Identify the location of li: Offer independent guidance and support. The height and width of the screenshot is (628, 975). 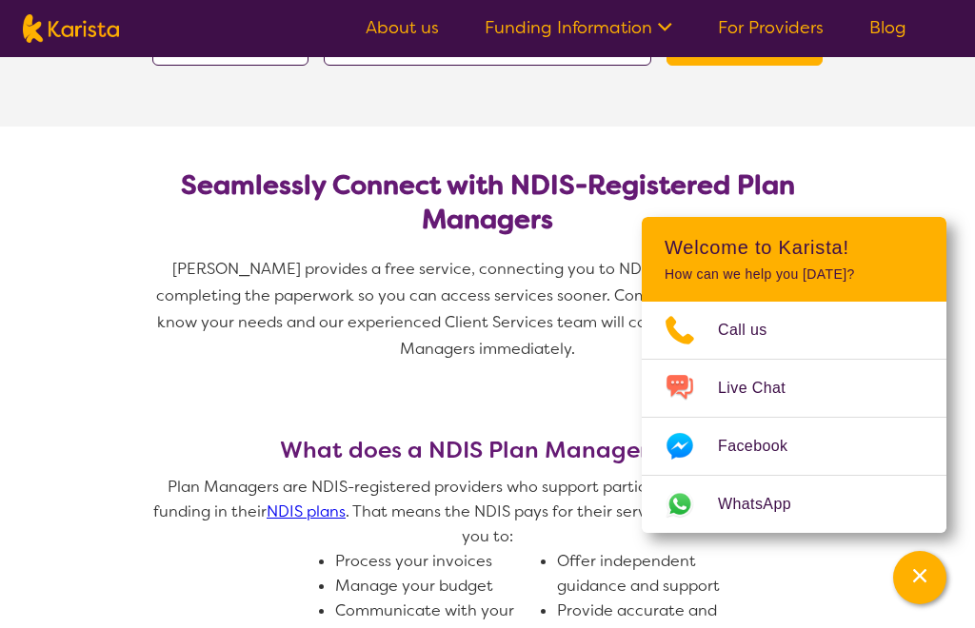
(660, 574).